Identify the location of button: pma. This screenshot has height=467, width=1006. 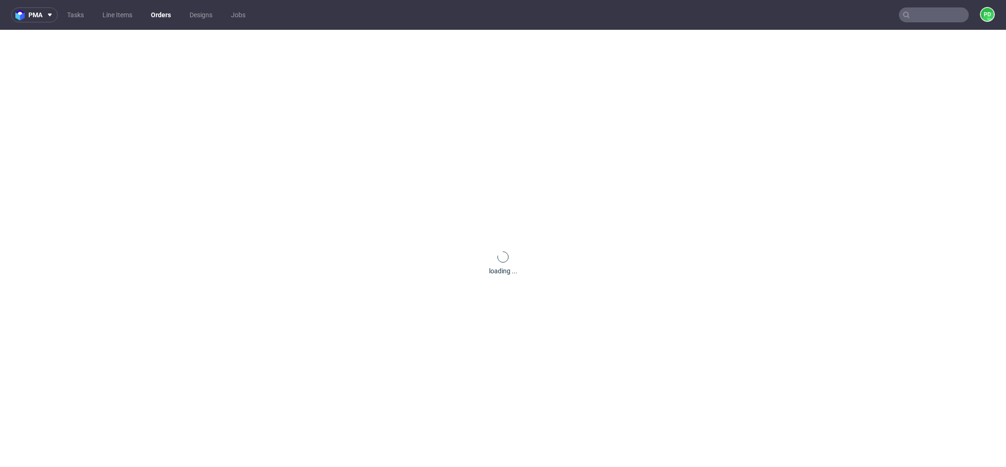
(34, 15).